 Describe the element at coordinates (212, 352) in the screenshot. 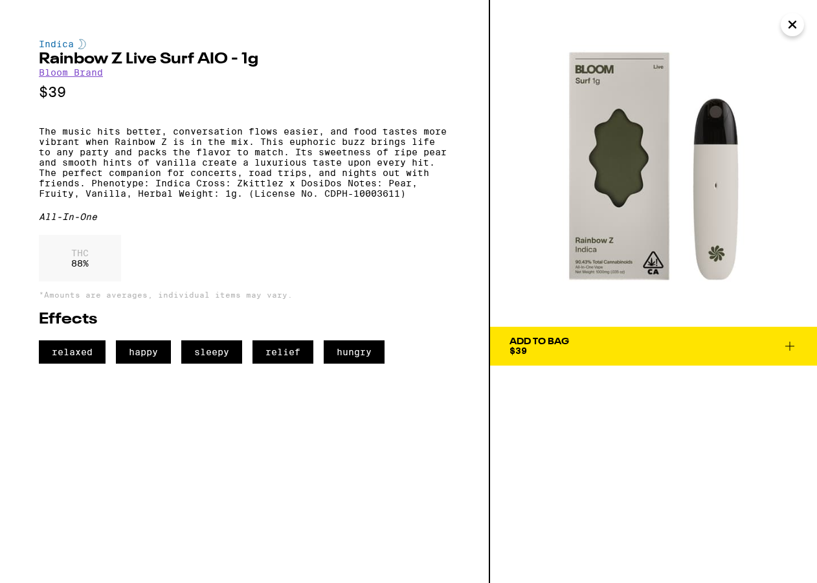

I see `span: sleepy` at that location.